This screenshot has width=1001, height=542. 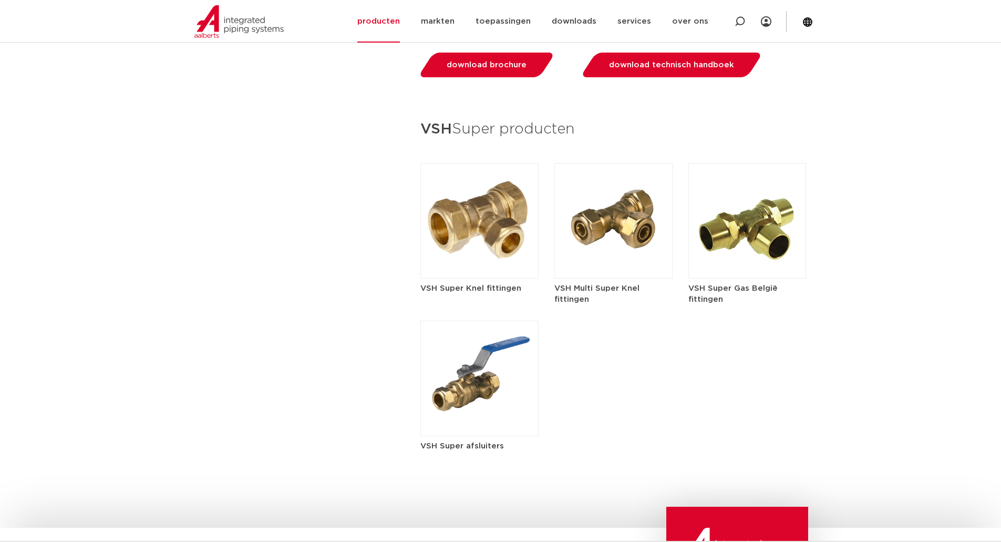 I want to click on span: download brochure, so click(x=487, y=65).